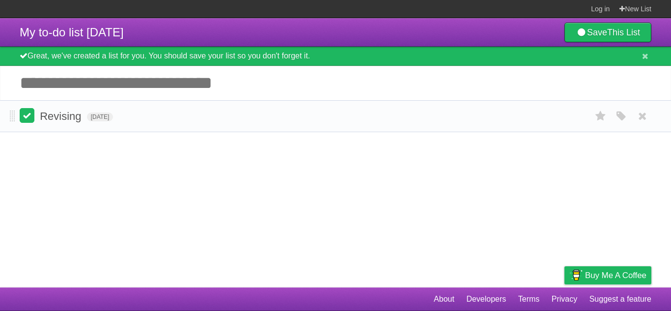 The height and width of the screenshot is (311, 671). Describe the element at coordinates (615, 275) in the screenshot. I see `span: Buy me a coffee` at that location.